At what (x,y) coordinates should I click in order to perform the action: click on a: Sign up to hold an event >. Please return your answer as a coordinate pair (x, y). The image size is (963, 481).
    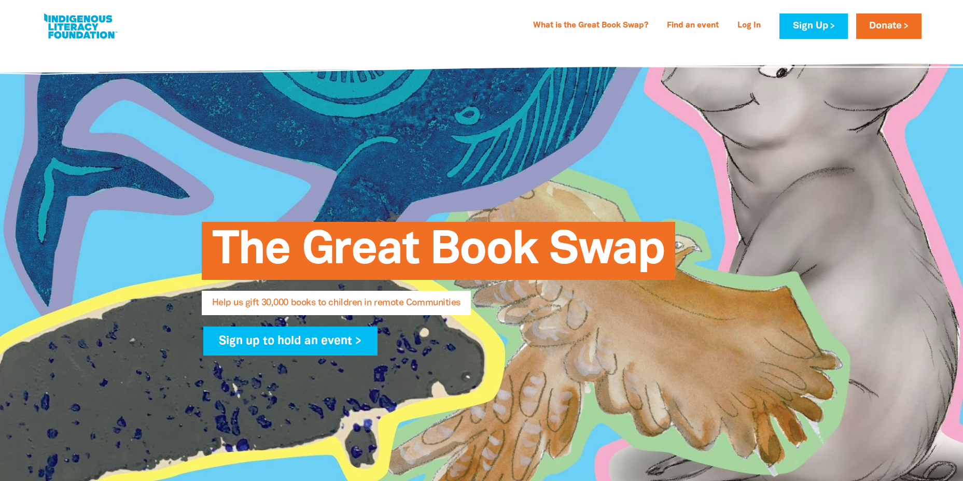
    Looking at the image, I should click on (290, 341).